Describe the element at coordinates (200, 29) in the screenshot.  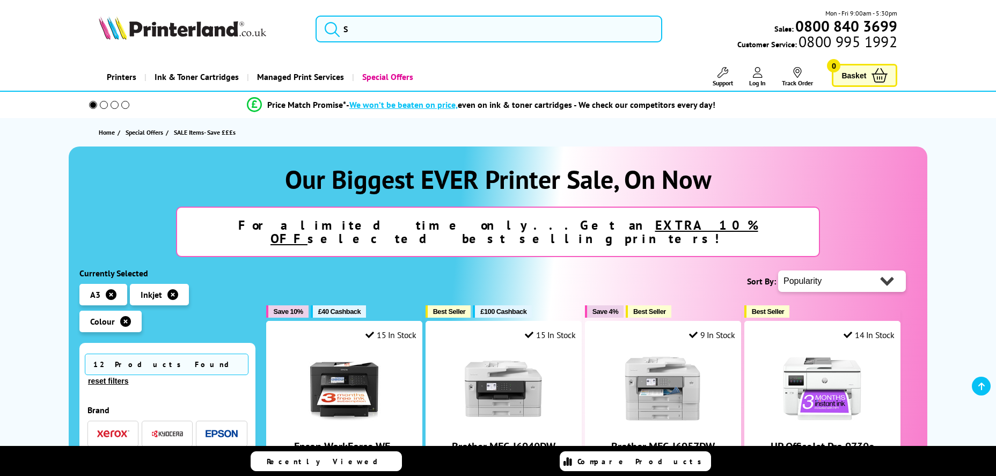
I see `a: Printerland Logo` at that location.